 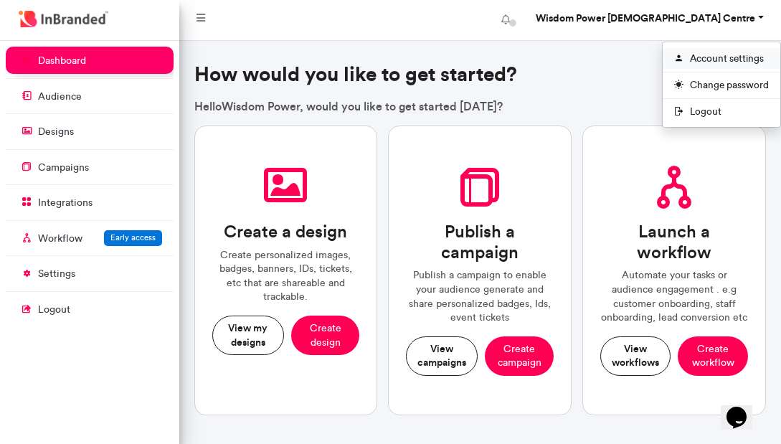 What do you see at coordinates (248, 335) in the screenshot?
I see `button: View my designs` at bounding box center [248, 335].